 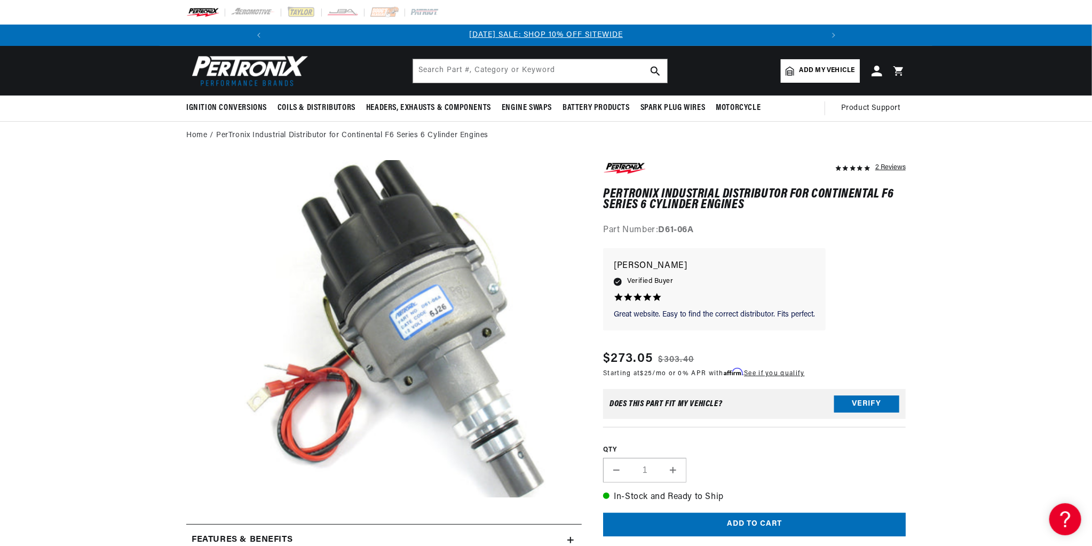 What do you see at coordinates (429, 108) in the screenshot?
I see `span: Headers, Exhausts & Components` at bounding box center [429, 108].